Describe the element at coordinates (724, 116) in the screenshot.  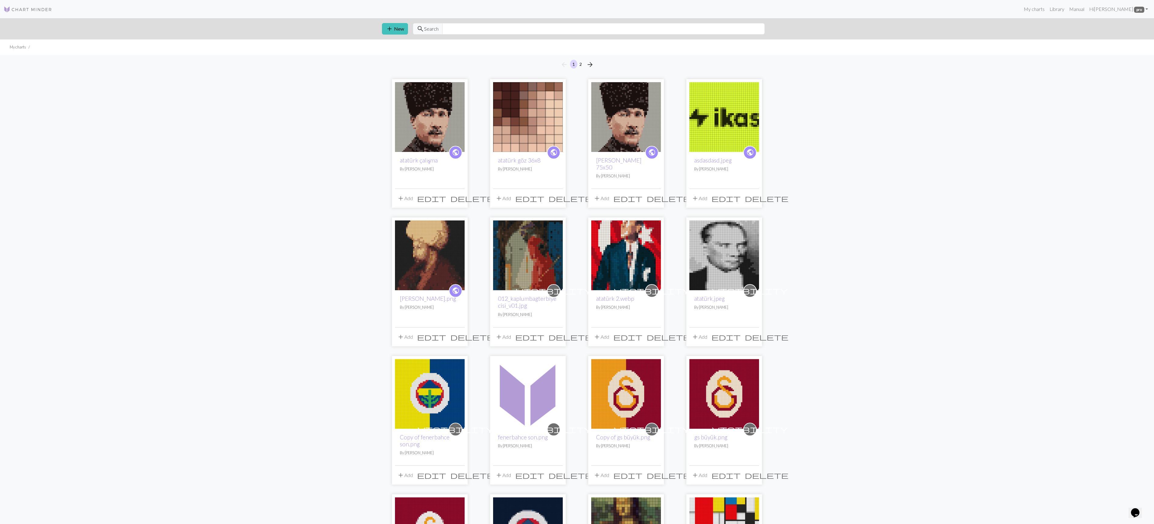
I see `a: ikas` at that location.